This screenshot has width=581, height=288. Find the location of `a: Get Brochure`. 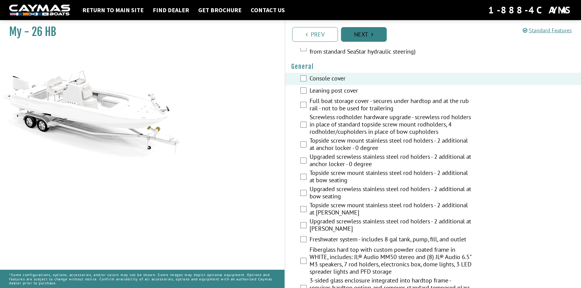

a: Get Brochure is located at coordinates (220, 10).